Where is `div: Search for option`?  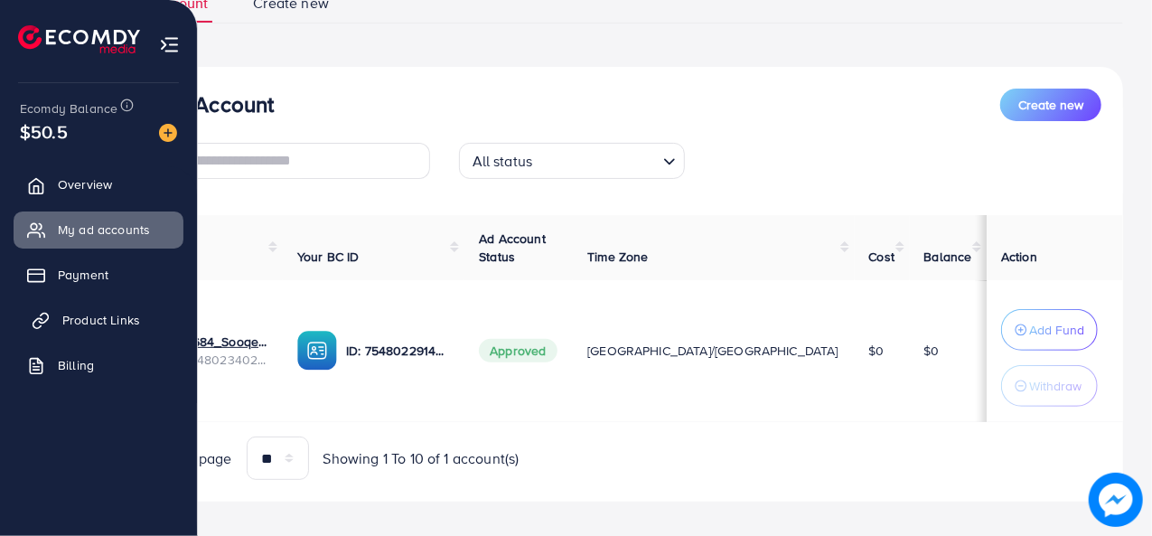
div: Search for option is located at coordinates (572, 161).